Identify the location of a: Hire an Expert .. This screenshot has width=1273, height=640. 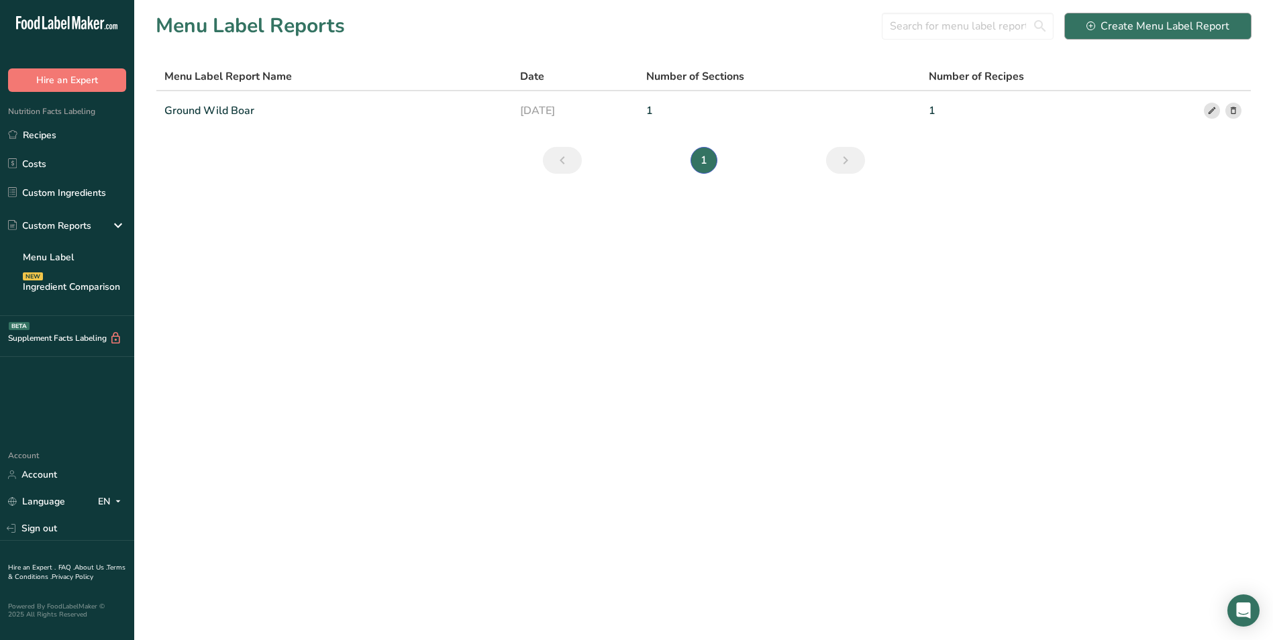
(32, 568).